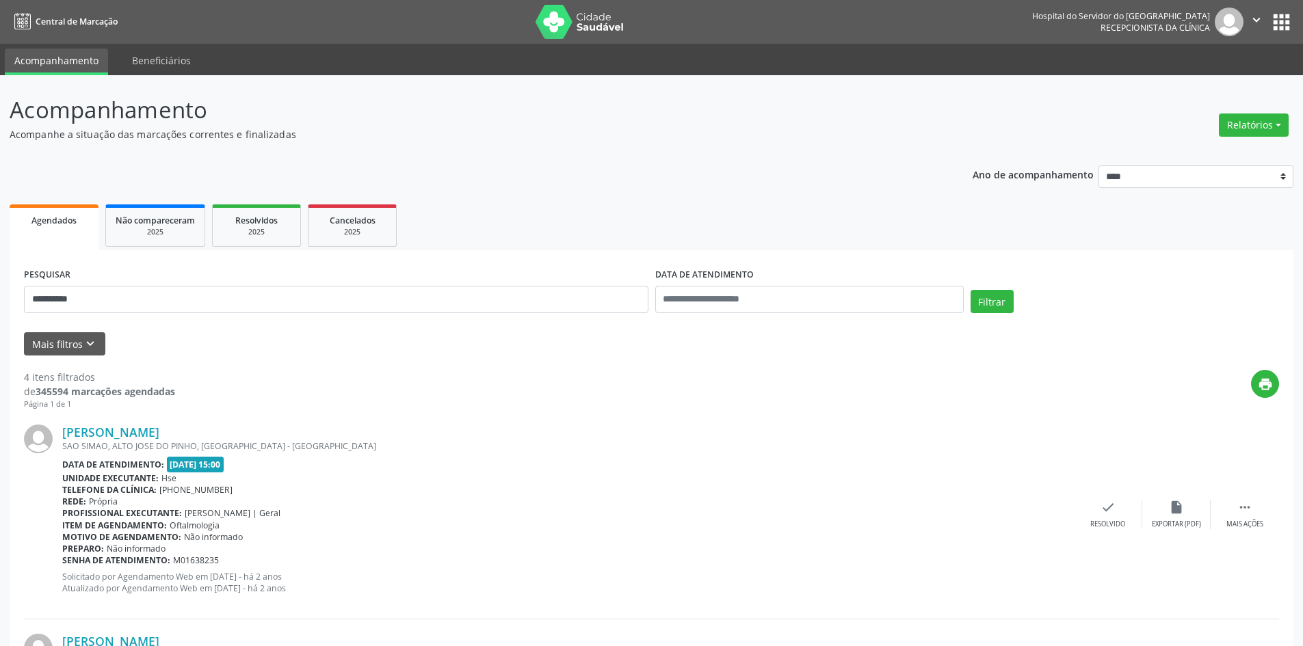 This screenshot has width=1303, height=646. I want to click on button: Relatórios, so click(1253, 125).